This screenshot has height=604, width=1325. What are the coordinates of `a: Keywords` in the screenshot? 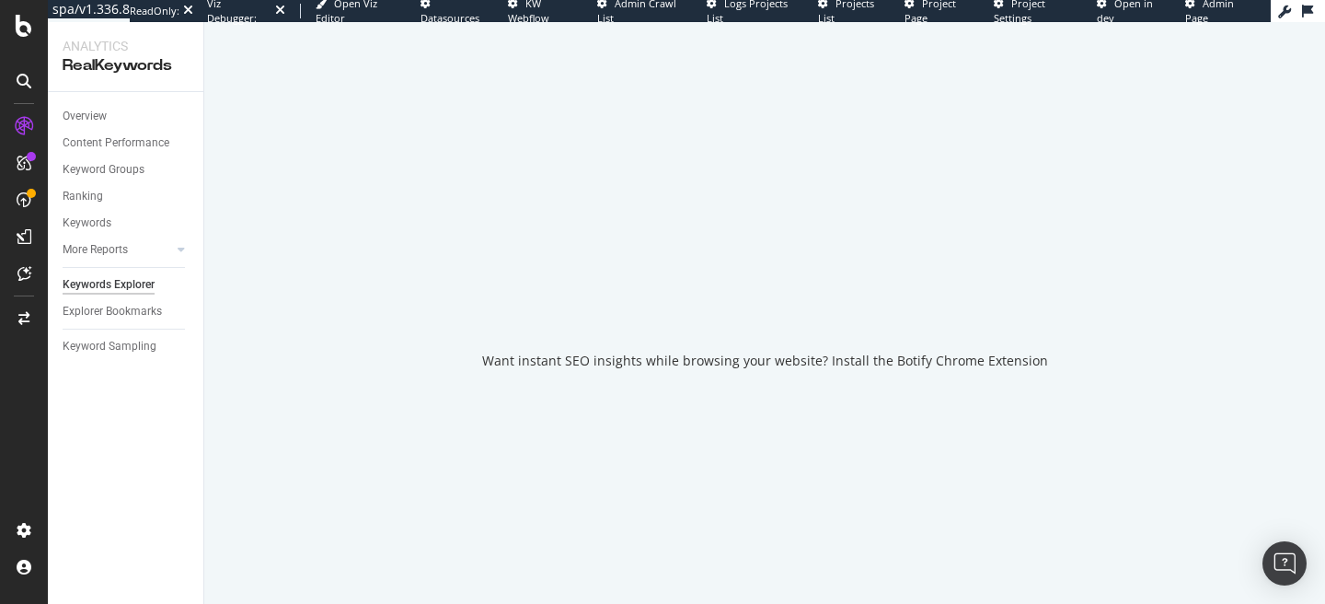 It's located at (126, 223).